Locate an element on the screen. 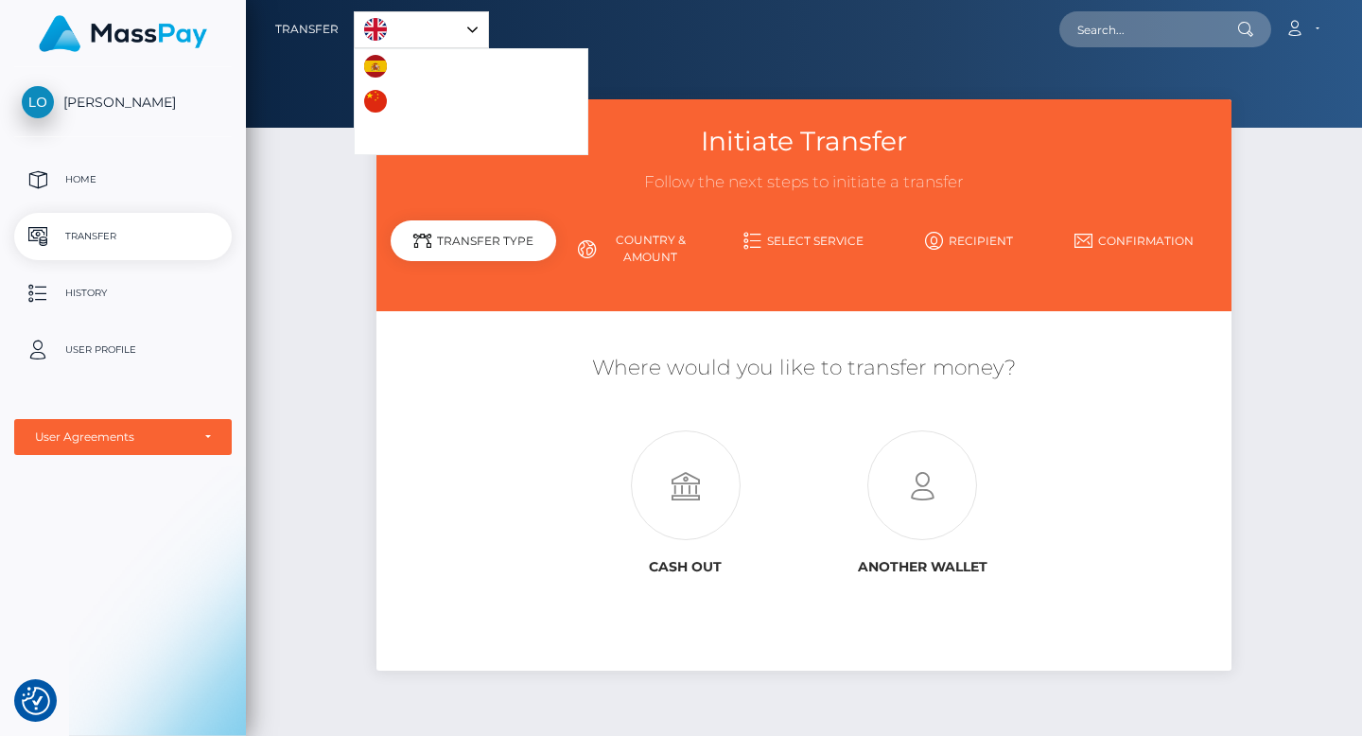 This screenshot has width=1362, height=736. ul: Language list is located at coordinates (471, 101).